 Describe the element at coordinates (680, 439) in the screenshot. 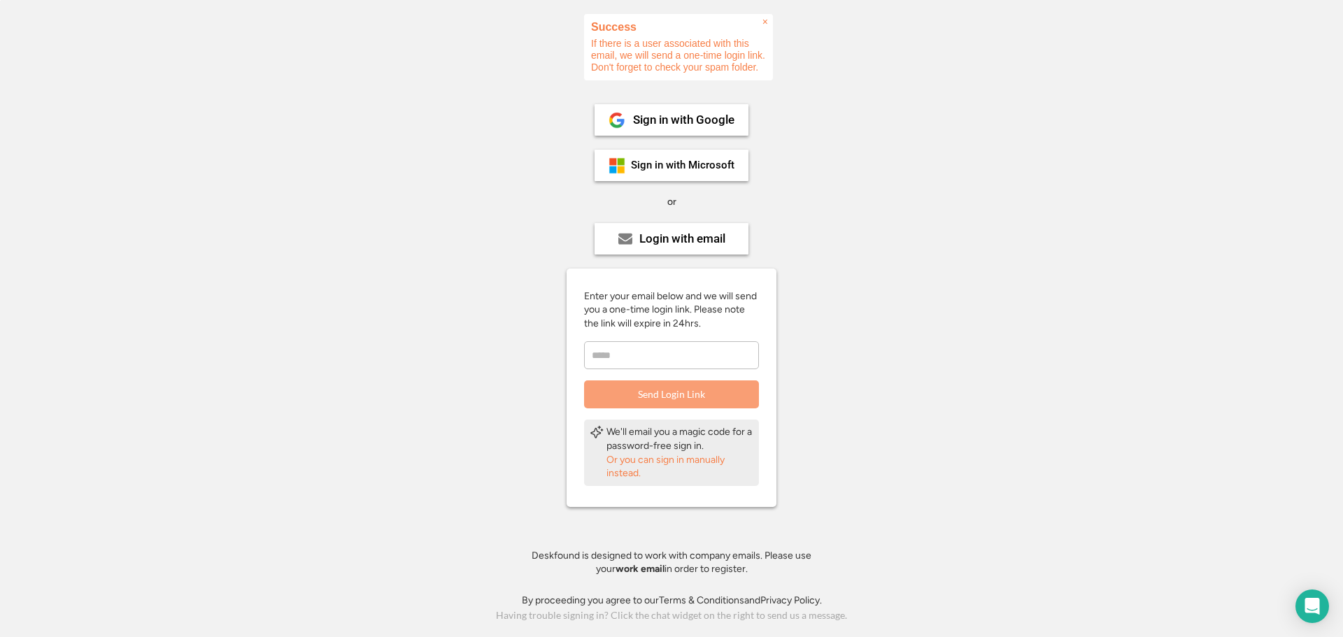

I see `div: We'll email you a magic code for a password-free sign in.` at that location.